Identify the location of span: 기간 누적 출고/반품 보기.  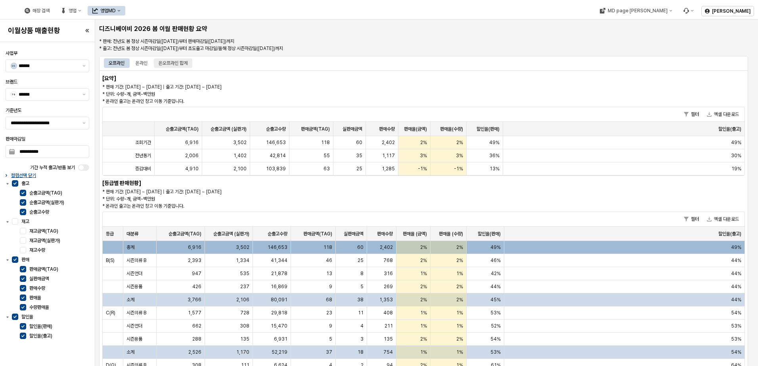
(52, 167).